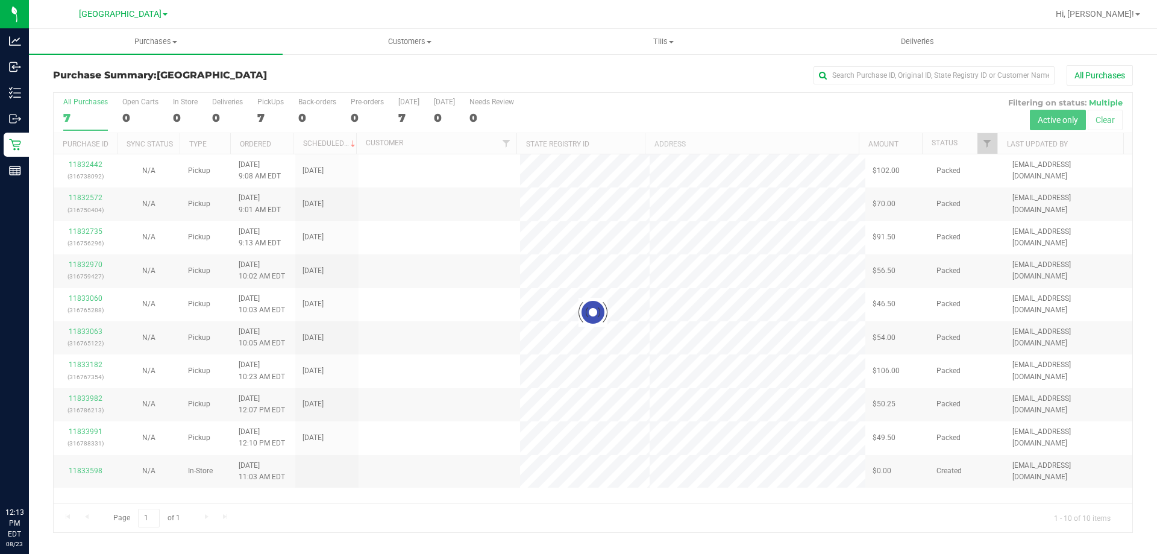 Image resolution: width=1157 pixels, height=554 pixels. What do you see at coordinates (917, 42) in the screenshot?
I see `span: Deliveries` at bounding box center [917, 42].